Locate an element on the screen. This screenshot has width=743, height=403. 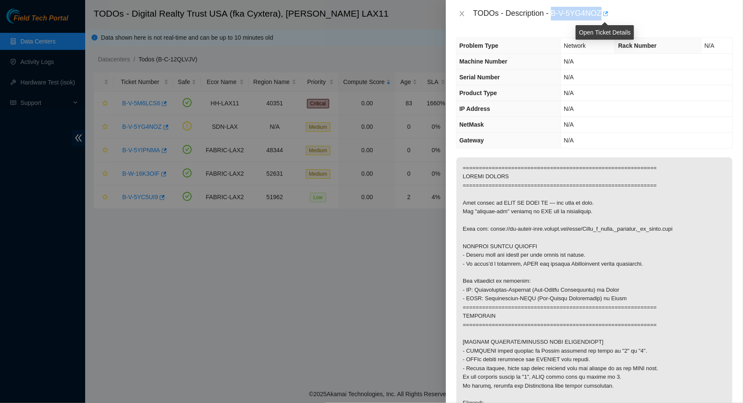
span: Network is located at coordinates (575, 46).